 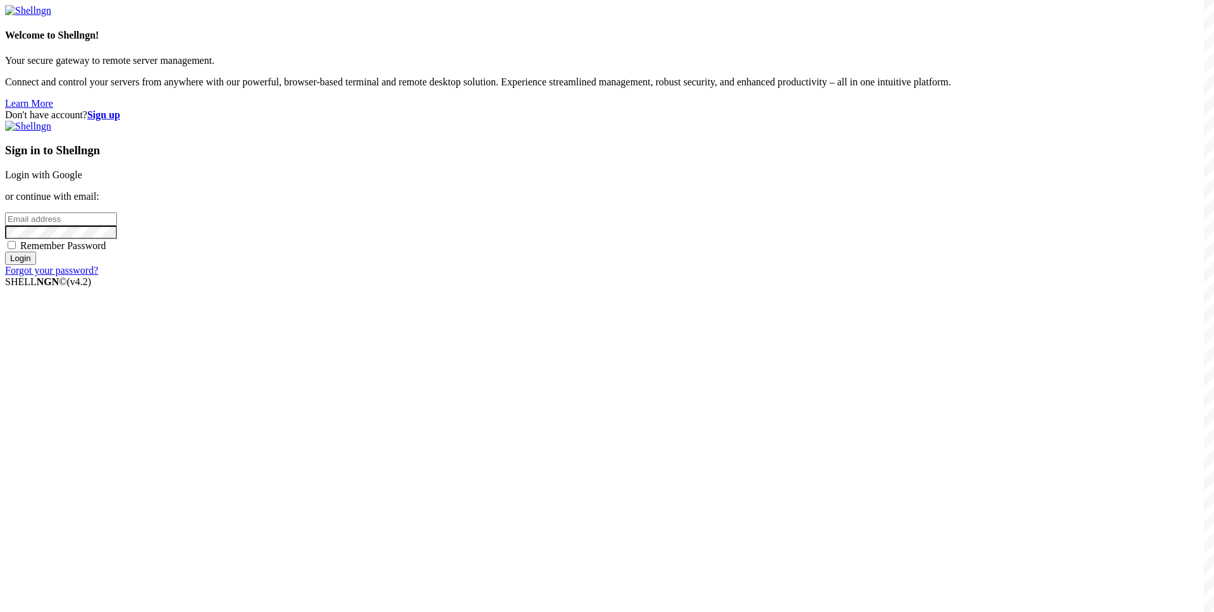 What do you see at coordinates (79, 281) in the screenshot?
I see `span: 4.2.0` at bounding box center [79, 281].